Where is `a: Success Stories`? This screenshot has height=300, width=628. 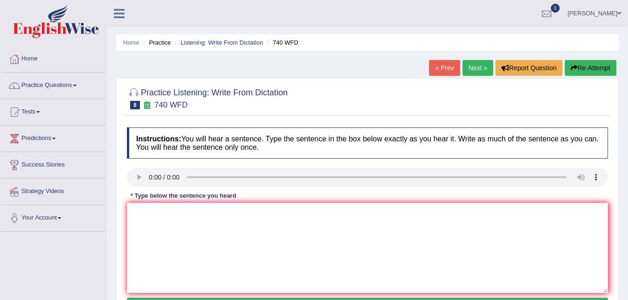 a: Success Stories is located at coordinates (53, 164).